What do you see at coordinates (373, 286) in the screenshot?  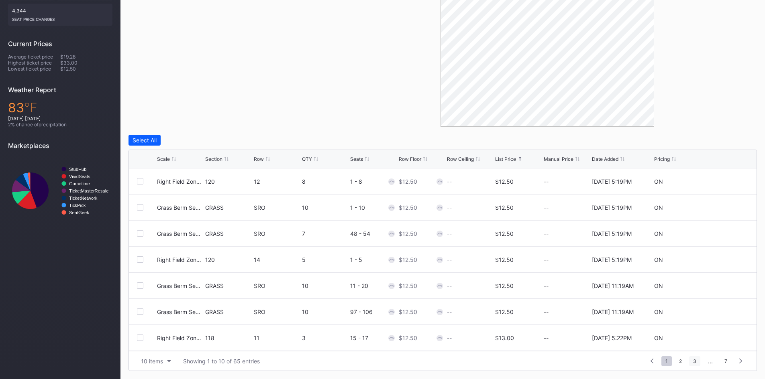 I see `div: 11 - 20` at bounding box center [373, 286].